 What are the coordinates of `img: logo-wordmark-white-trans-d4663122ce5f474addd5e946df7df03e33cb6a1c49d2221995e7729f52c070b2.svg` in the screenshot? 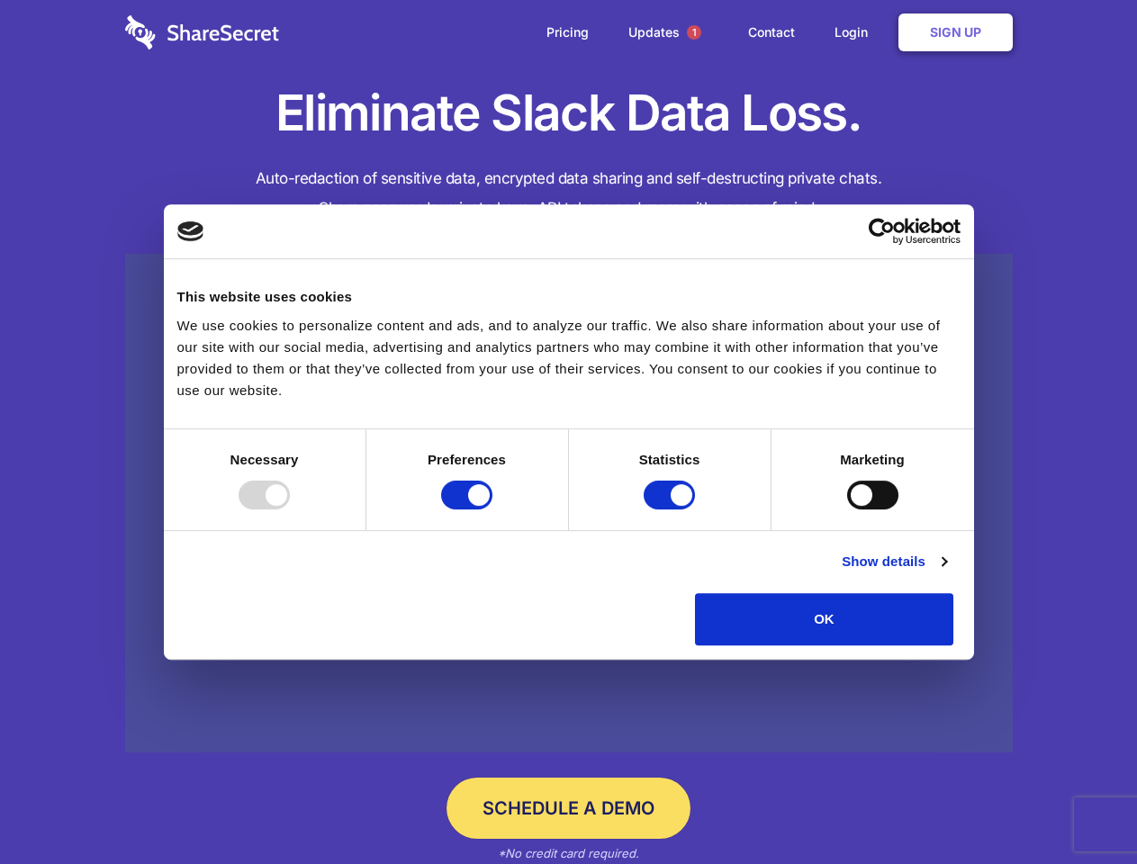 It's located at (202, 32).